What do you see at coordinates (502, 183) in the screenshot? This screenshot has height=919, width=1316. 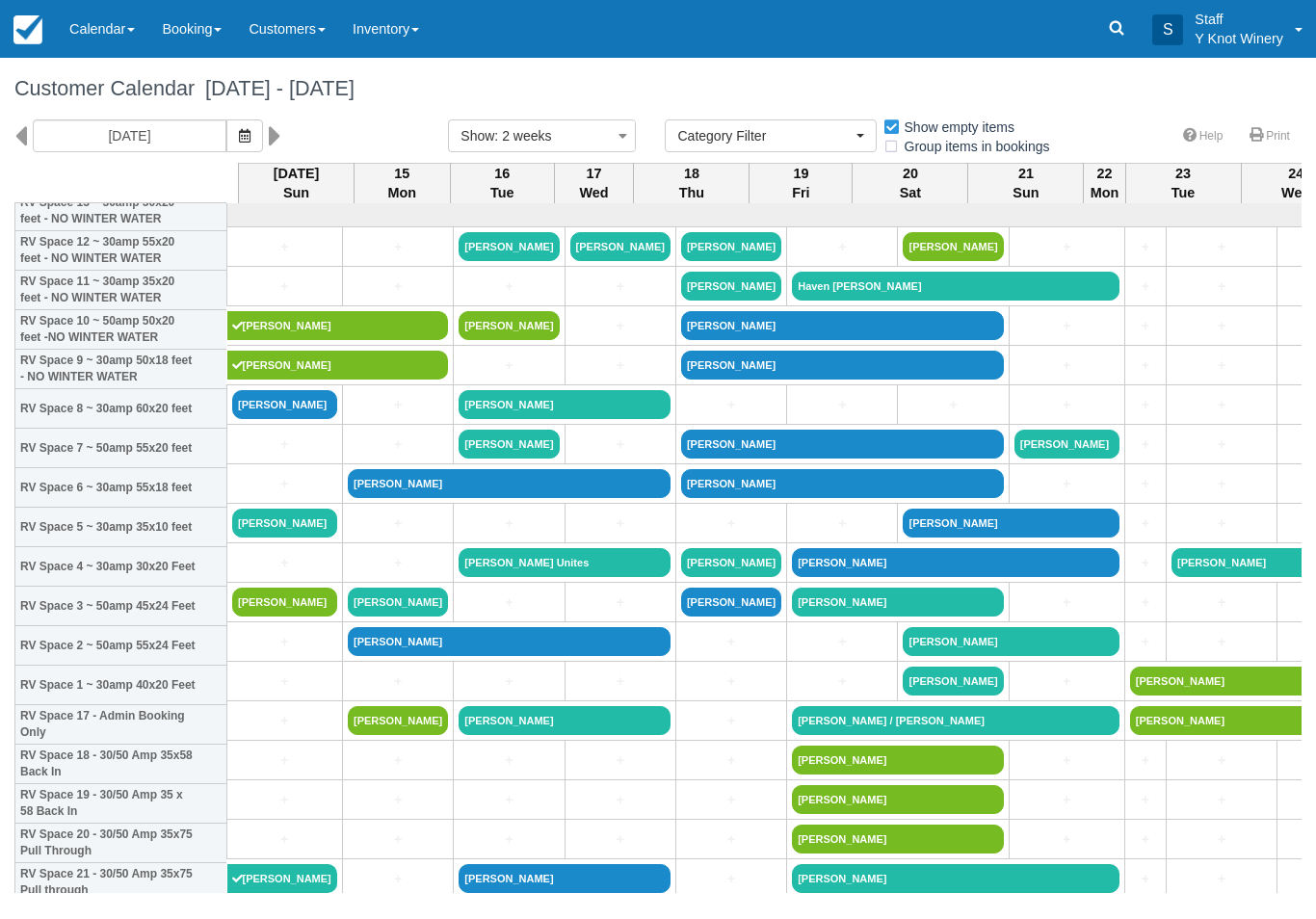 I see `th: 16 Tue` at bounding box center [502, 183].